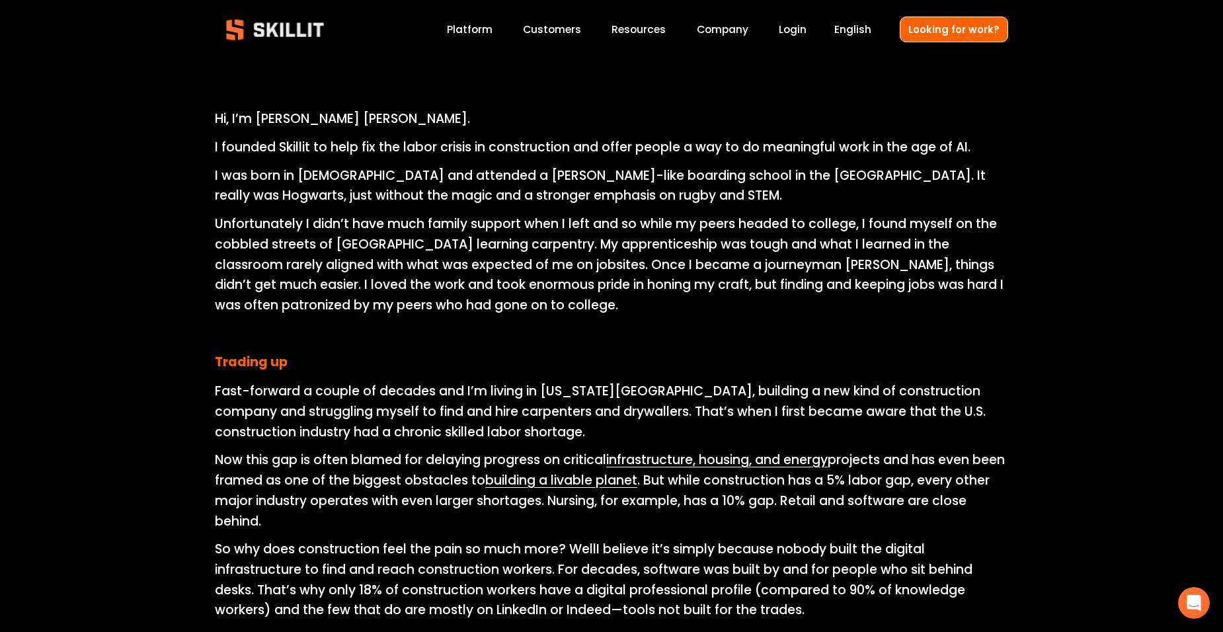 This screenshot has height=632, width=1223. Describe the element at coordinates (639, 29) in the screenshot. I see `span: Resources` at that location.